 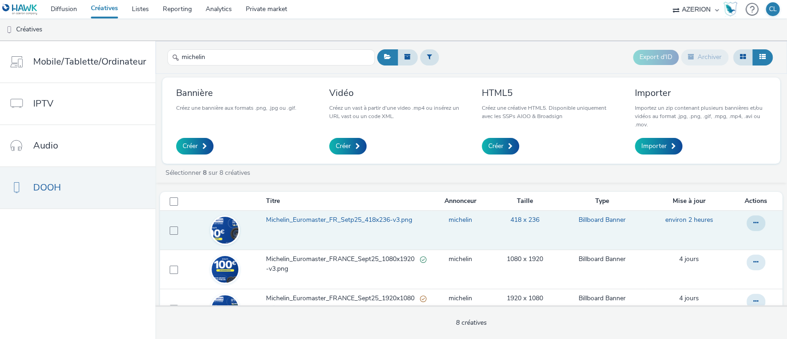 What do you see at coordinates (654, 146) in the screenshot?
I see `span: Importer` at bounding box center [654, 146].